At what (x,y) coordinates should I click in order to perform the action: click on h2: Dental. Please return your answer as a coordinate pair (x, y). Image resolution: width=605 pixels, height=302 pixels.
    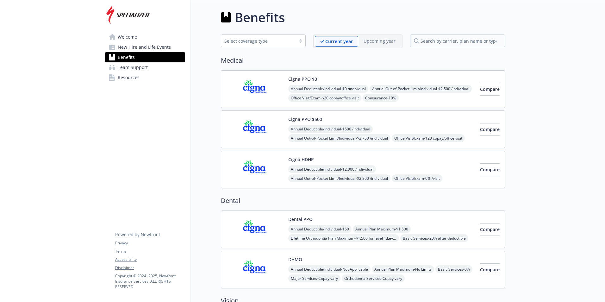
    Looking at the image, I should click on (363, 201).